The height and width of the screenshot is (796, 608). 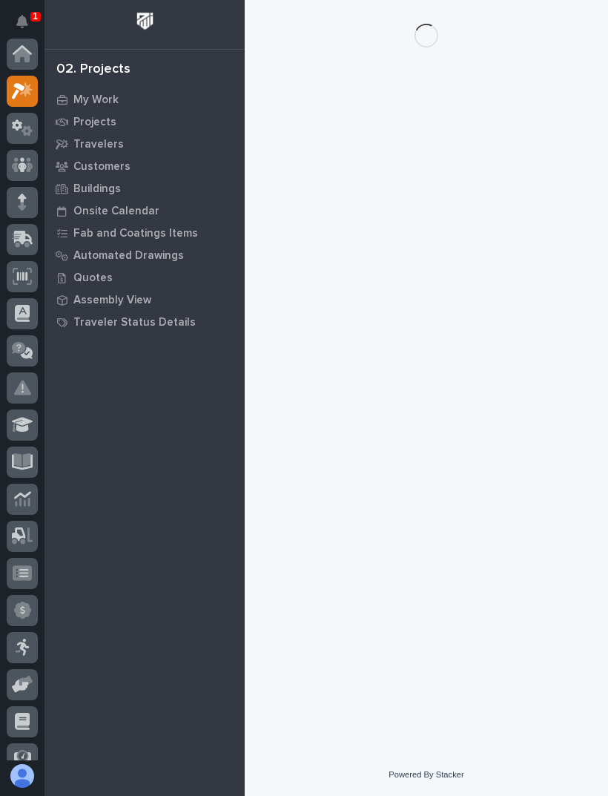 I want to click on a: Fab and Coatings Items, so click(x=145, y=233).